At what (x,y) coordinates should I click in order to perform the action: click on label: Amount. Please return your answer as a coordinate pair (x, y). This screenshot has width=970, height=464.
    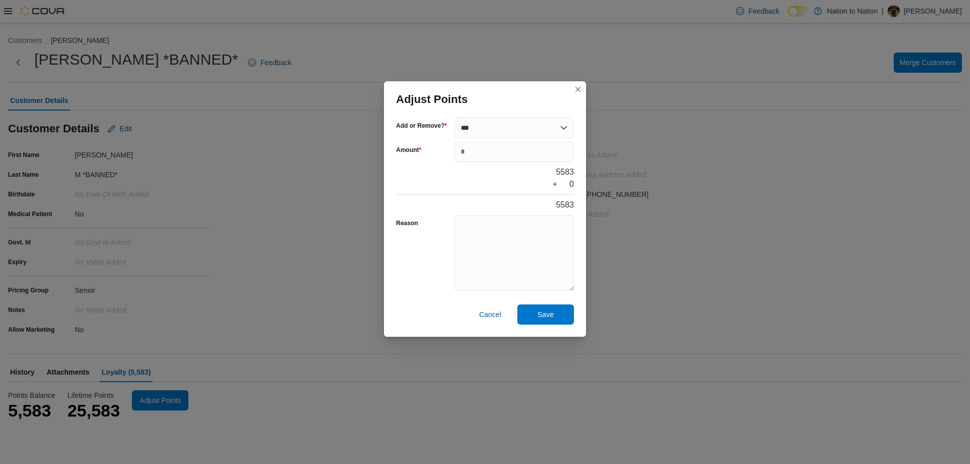
    Looking at the image, I should click on (409, 150).